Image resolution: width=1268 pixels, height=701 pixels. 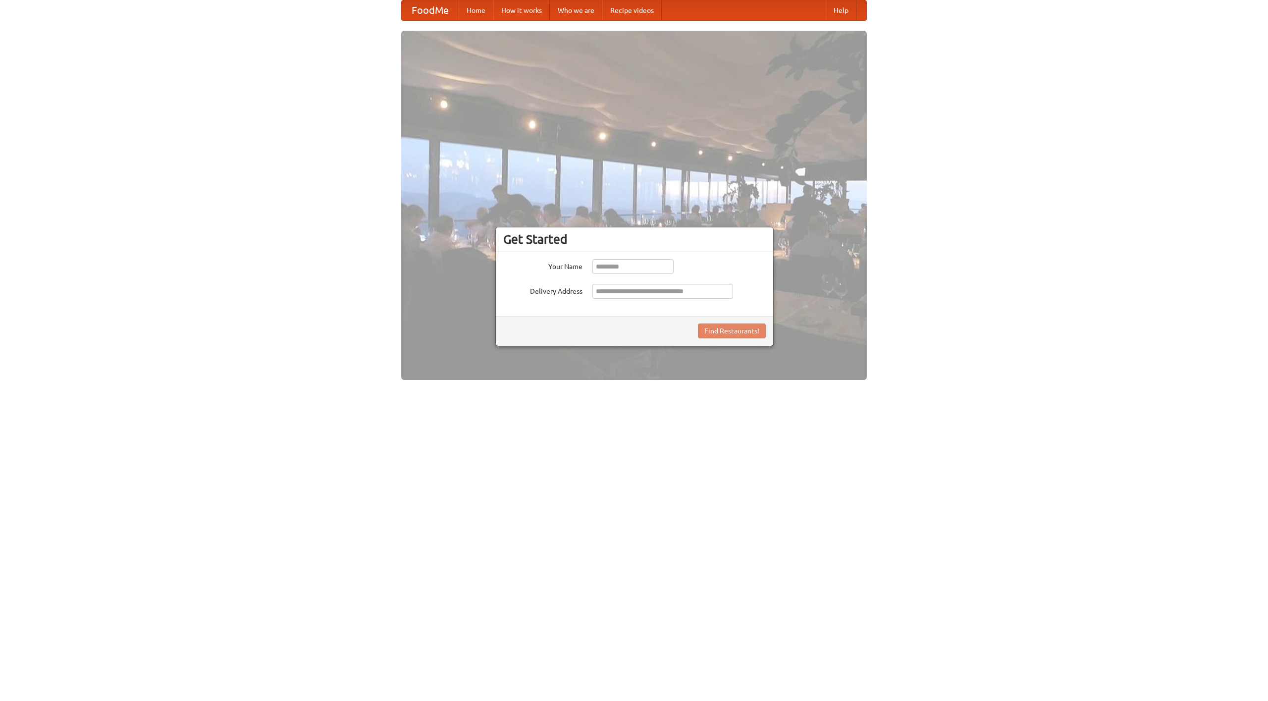 I want to click on a: How it works, so click(x=522, y=10).